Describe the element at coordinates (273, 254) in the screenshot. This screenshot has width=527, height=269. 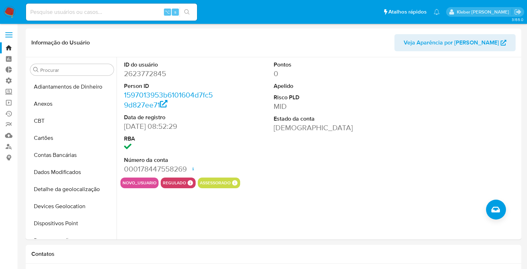
I see `h1: Contatos` at that location.